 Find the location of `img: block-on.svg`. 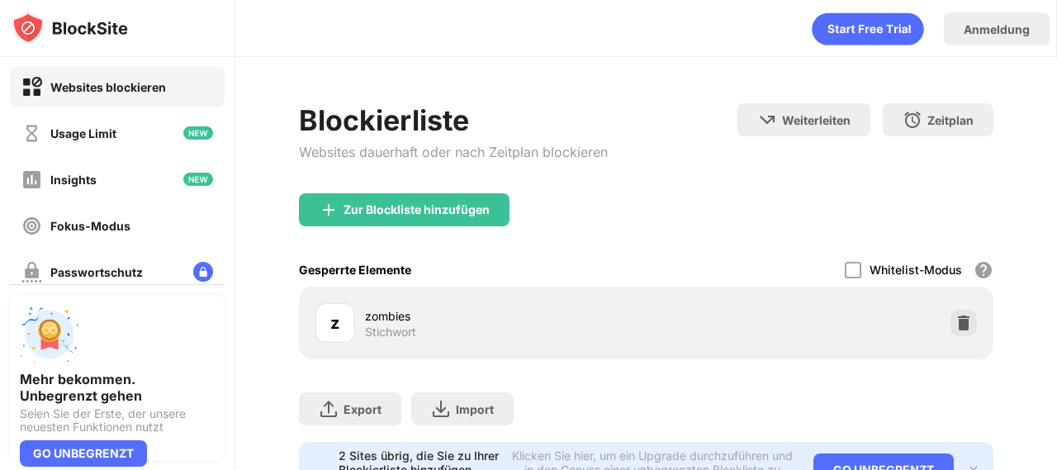

img: block-on.svg is located at coordinates (31, 87).